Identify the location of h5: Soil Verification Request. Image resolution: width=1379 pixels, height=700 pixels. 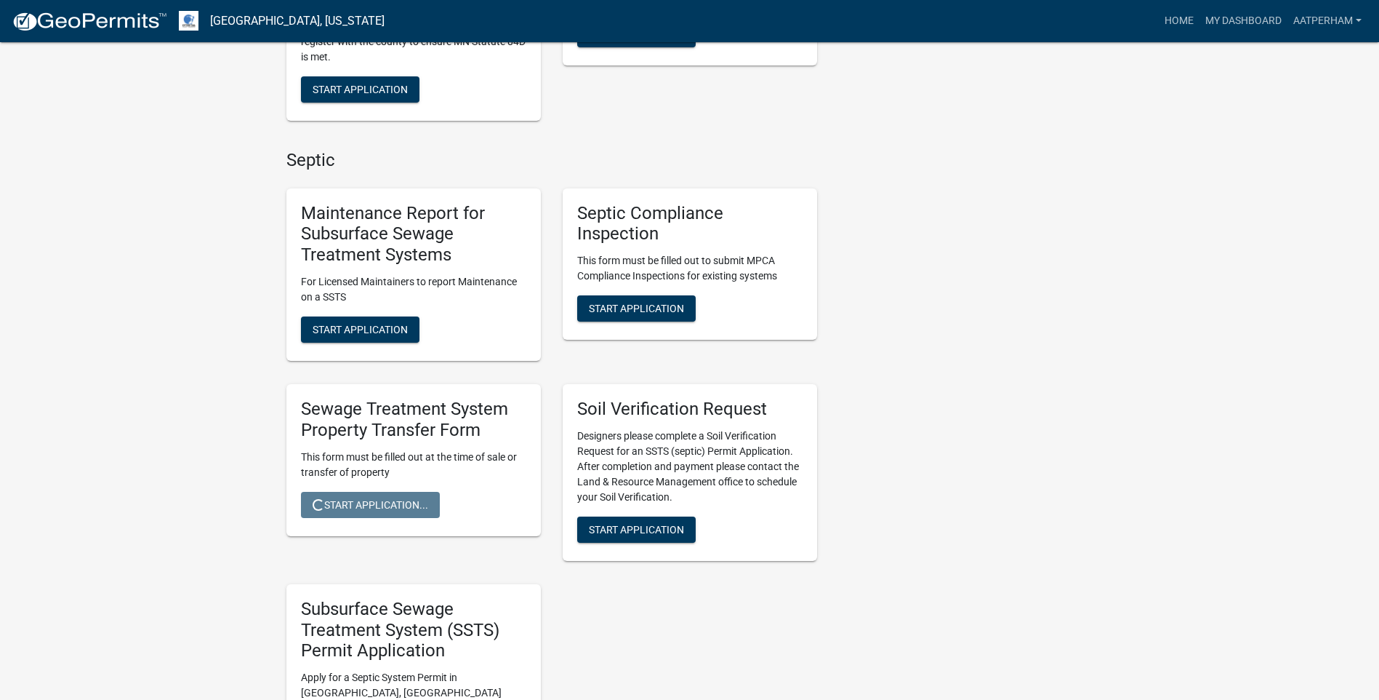
(690, 409).